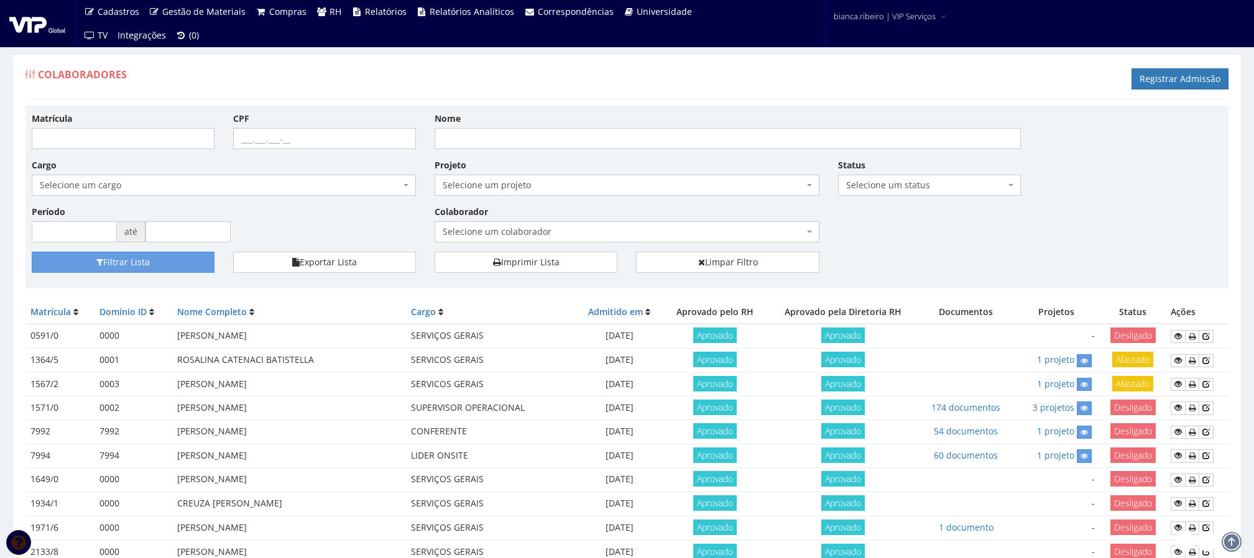 The image size is (1254, 558). I want to click on a: 1 documento, so click(966, 527).